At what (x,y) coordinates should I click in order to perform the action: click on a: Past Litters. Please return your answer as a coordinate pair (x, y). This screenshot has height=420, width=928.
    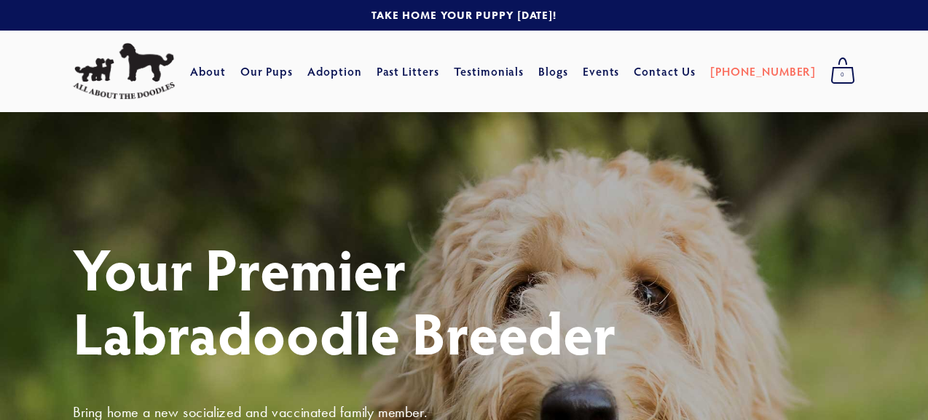
    Looking at the image, I should click on (408, 71).